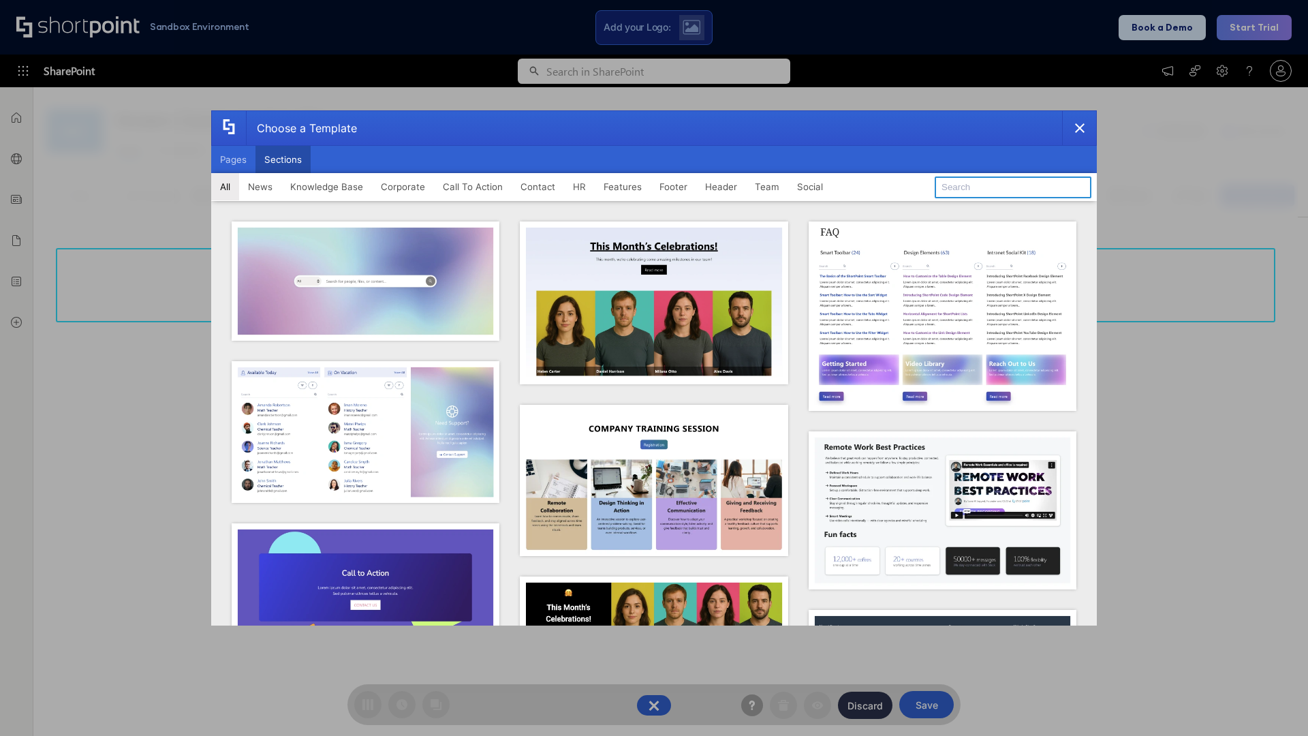  What do you see at coordinates (473, 187) in the screenshot?
I see `button: Call To Action` at bounding box center [473, 187].